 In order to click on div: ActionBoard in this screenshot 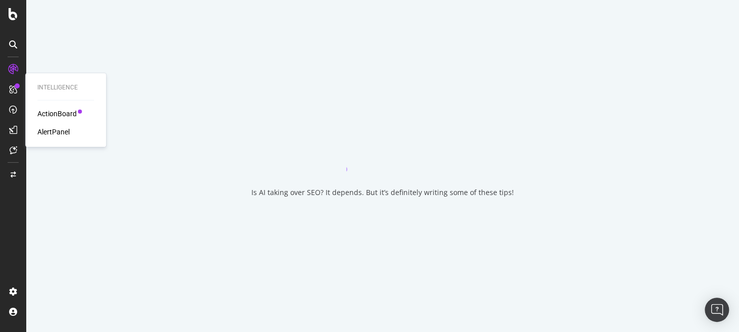, I will do `click(57, 114)`.